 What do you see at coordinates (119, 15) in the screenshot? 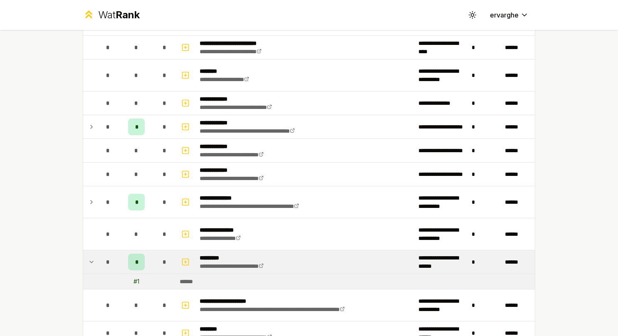
I see `div: Wat` at bounding box center [119, 15].